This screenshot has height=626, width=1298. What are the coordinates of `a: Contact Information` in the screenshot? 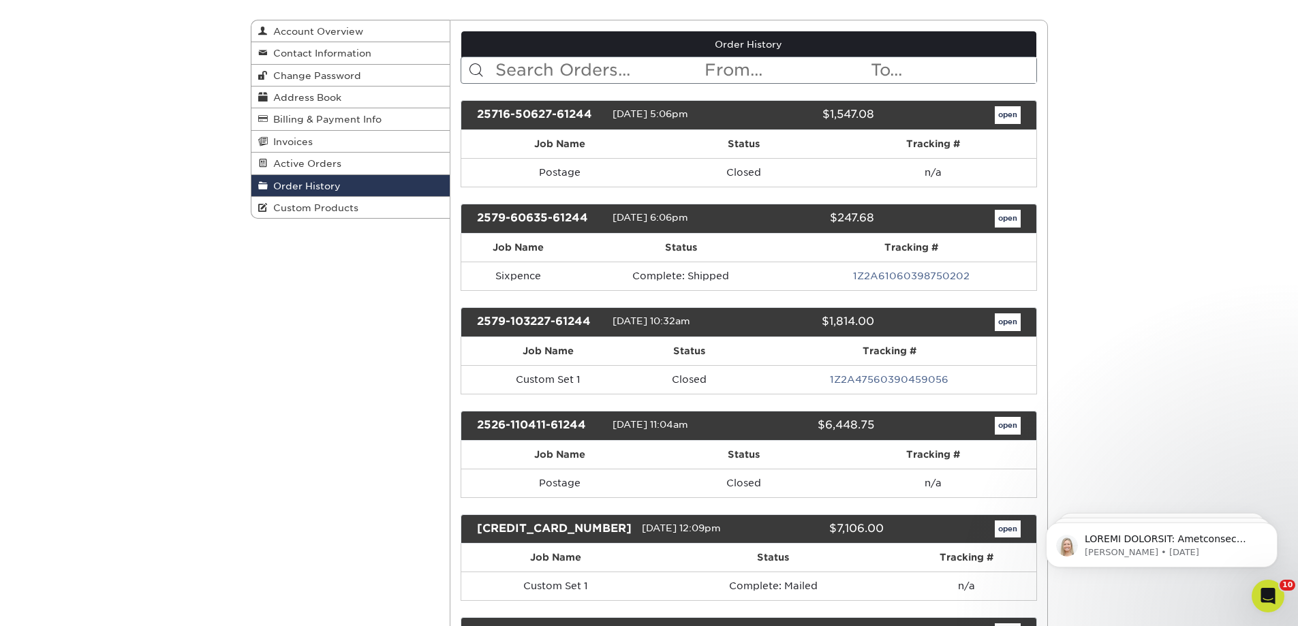 It's located at (351, 53).